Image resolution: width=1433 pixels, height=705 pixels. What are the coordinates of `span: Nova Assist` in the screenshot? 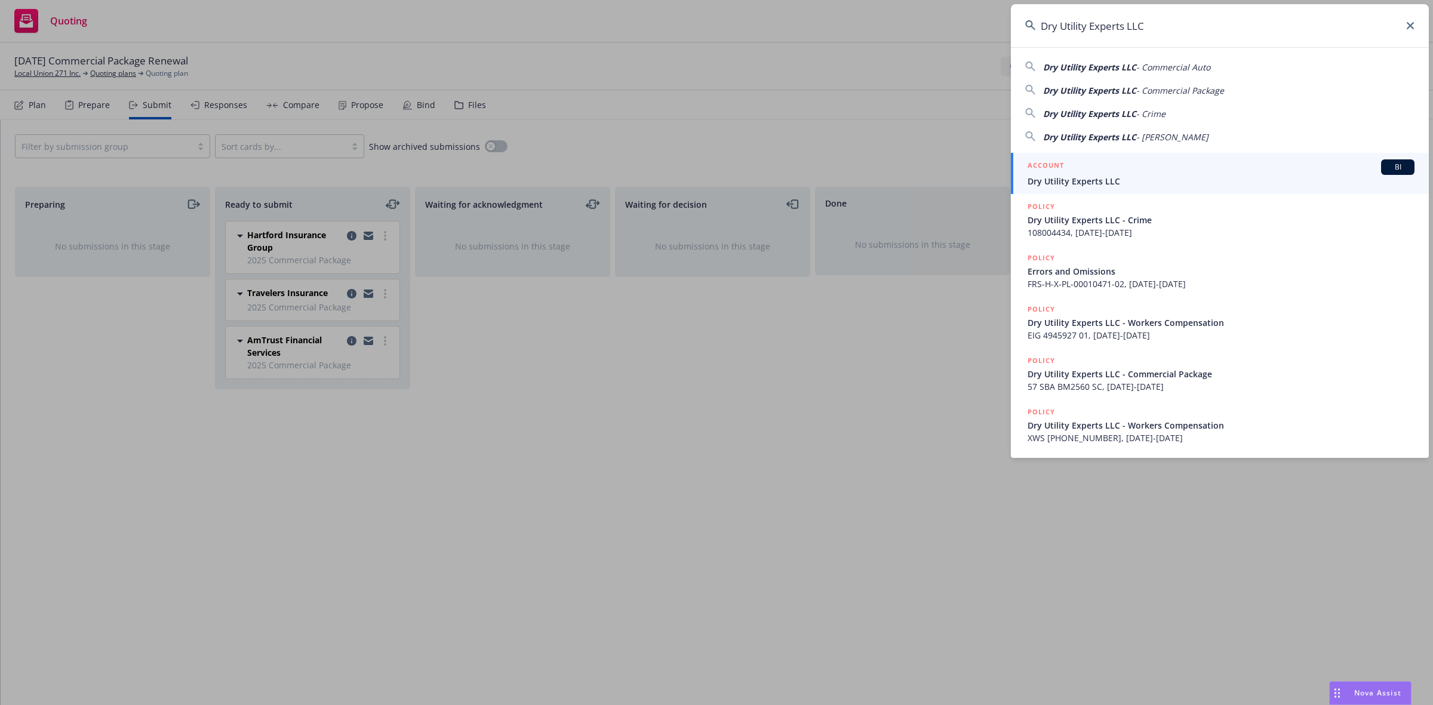 It's located at (1377, 692).